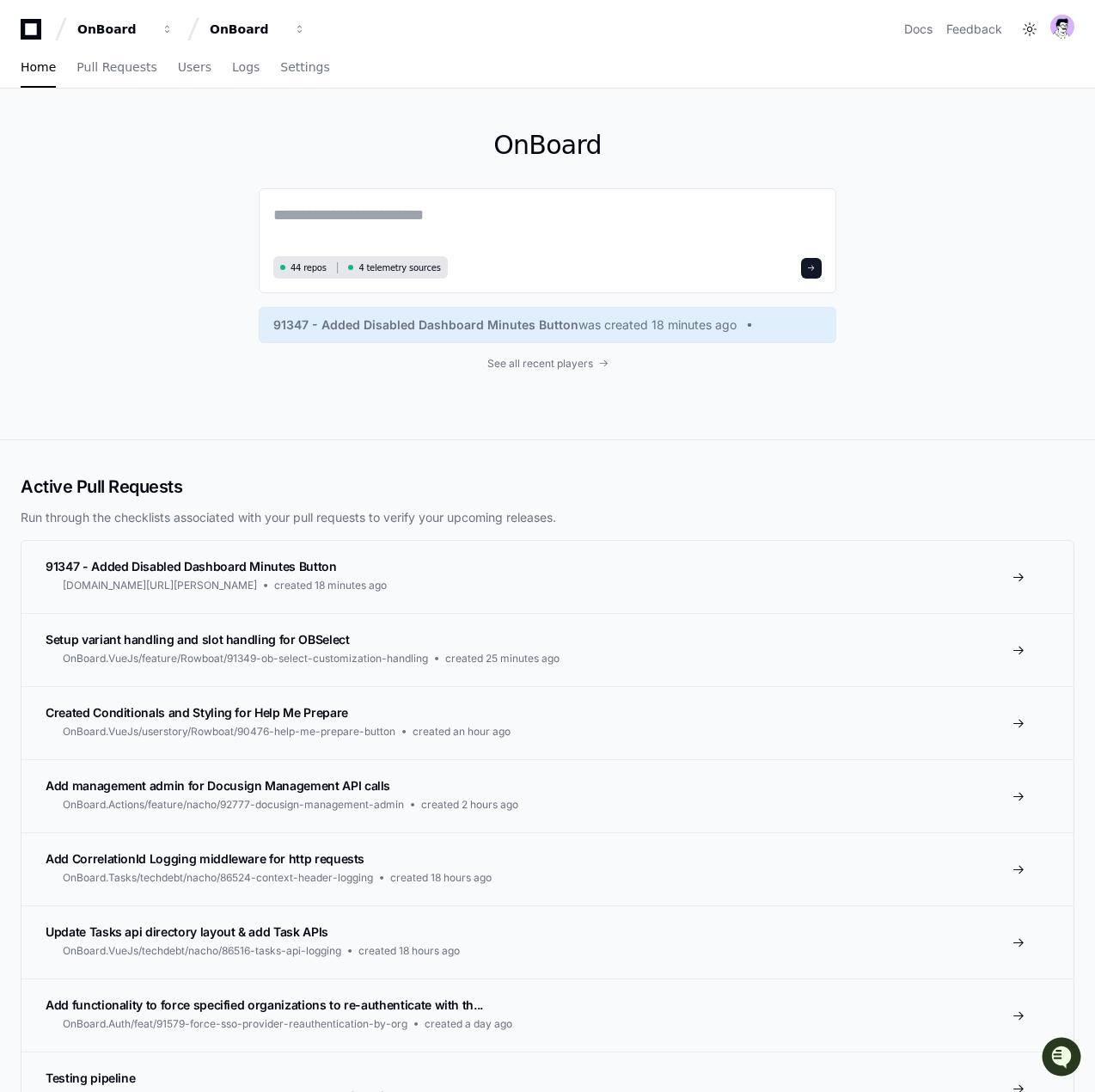 The height and width of the screenshot is (1092, 1095). I want to click on span: 44 repos, so click(308, 267).